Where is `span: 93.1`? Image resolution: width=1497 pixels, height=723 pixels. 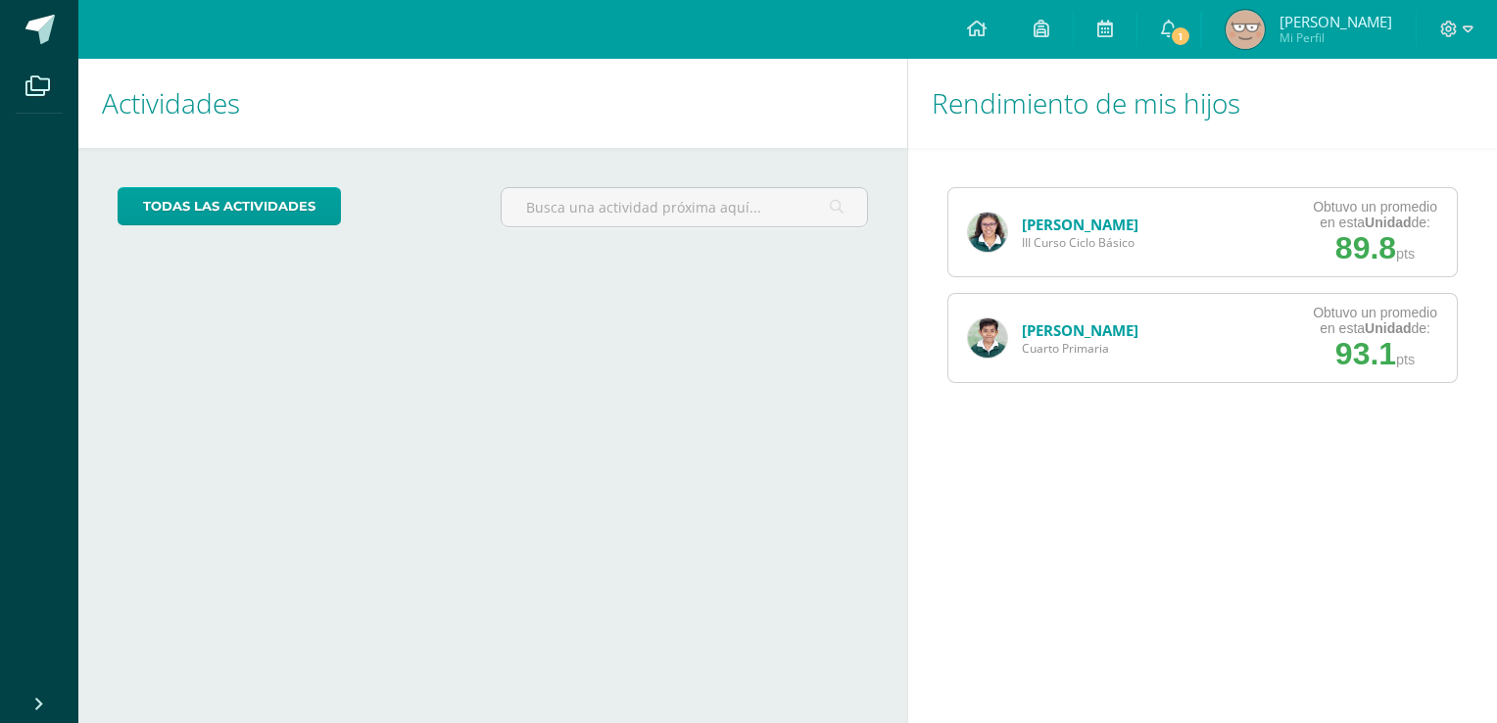
span: 93.1 is located at coordinates (1366, 354).